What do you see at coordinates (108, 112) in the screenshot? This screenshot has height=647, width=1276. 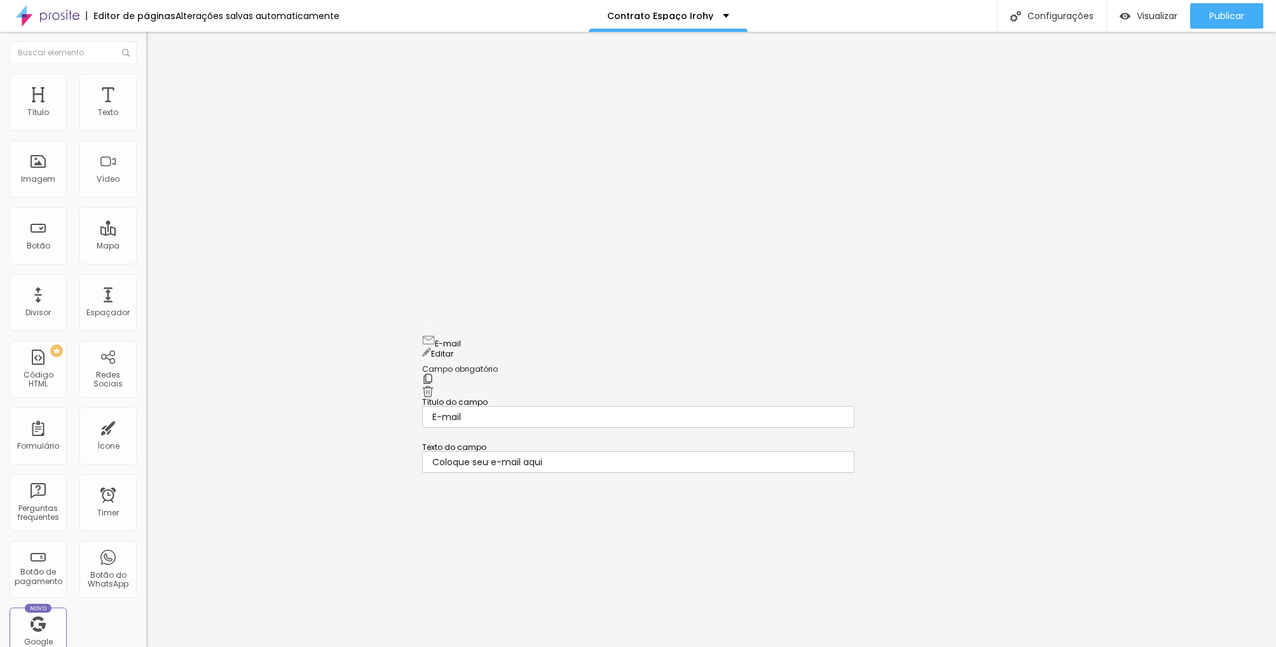 I see `div: Texto` at bounding box center [108, 112].